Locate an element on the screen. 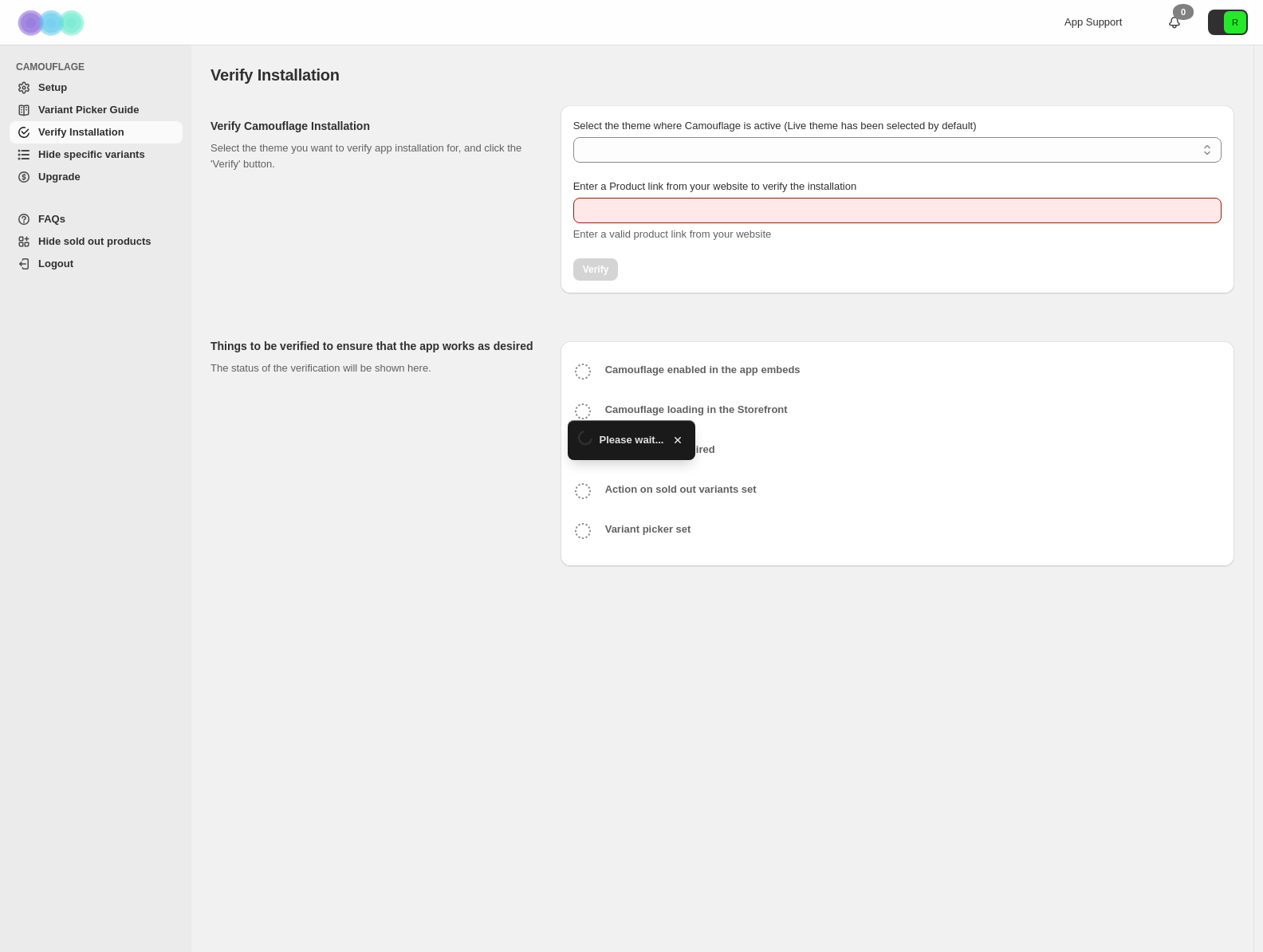 The width and height of the screenshot is (1263, 952). img: Camouflage is located at coordinates (52, 22).